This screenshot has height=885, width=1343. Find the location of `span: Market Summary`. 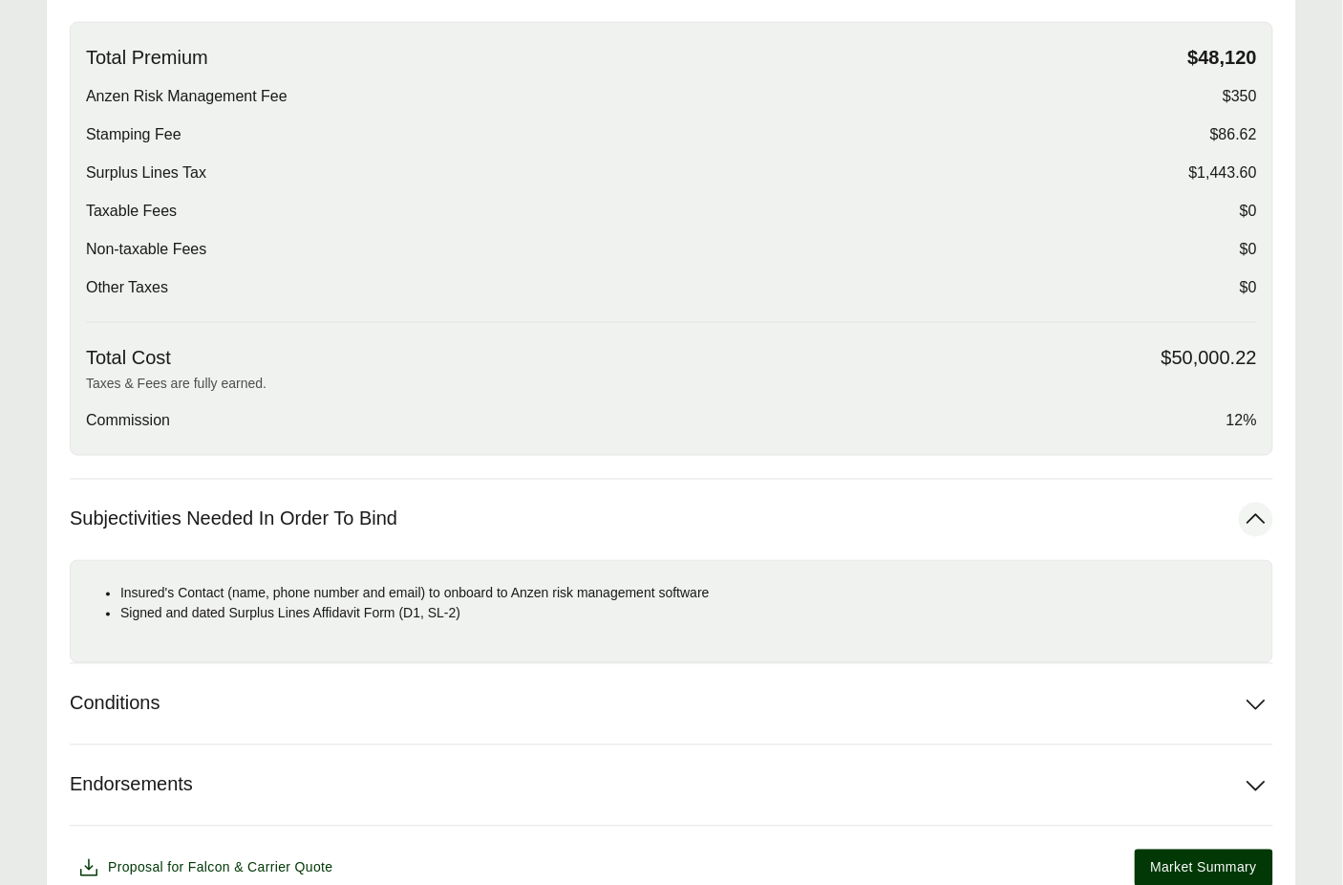

span: Market Summary is located at coordinates (1204, 868).